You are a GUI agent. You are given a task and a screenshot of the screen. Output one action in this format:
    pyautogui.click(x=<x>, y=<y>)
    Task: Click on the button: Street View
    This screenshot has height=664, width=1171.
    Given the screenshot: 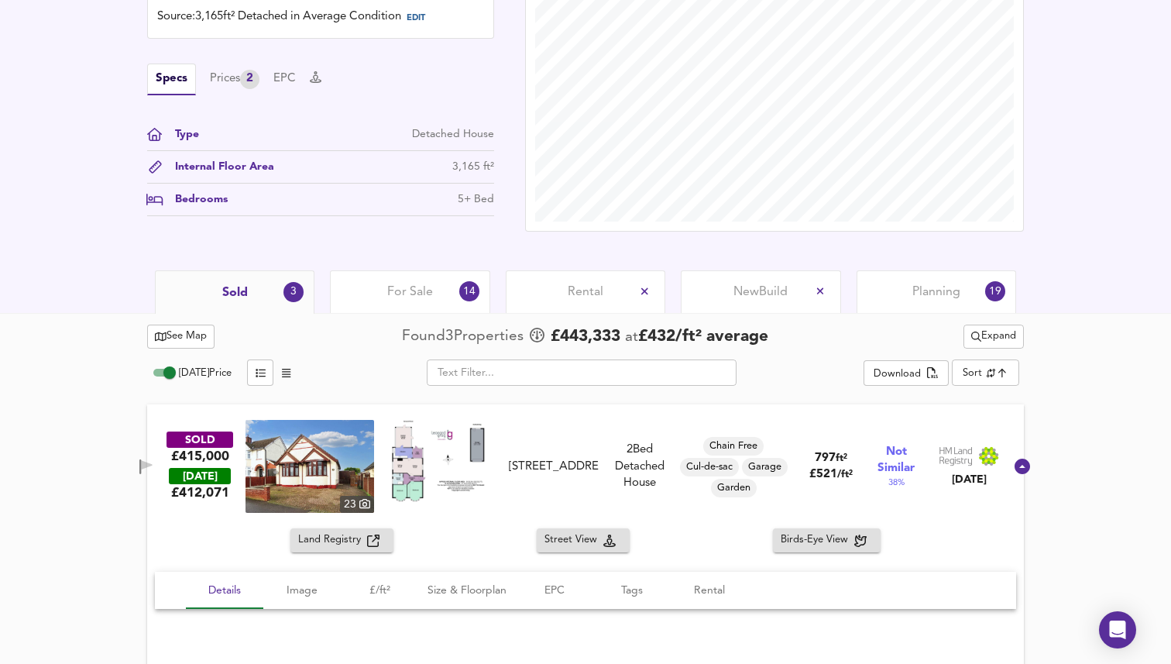 What is the action you would take?
    pyautogui.click(x=583, y=540)
    